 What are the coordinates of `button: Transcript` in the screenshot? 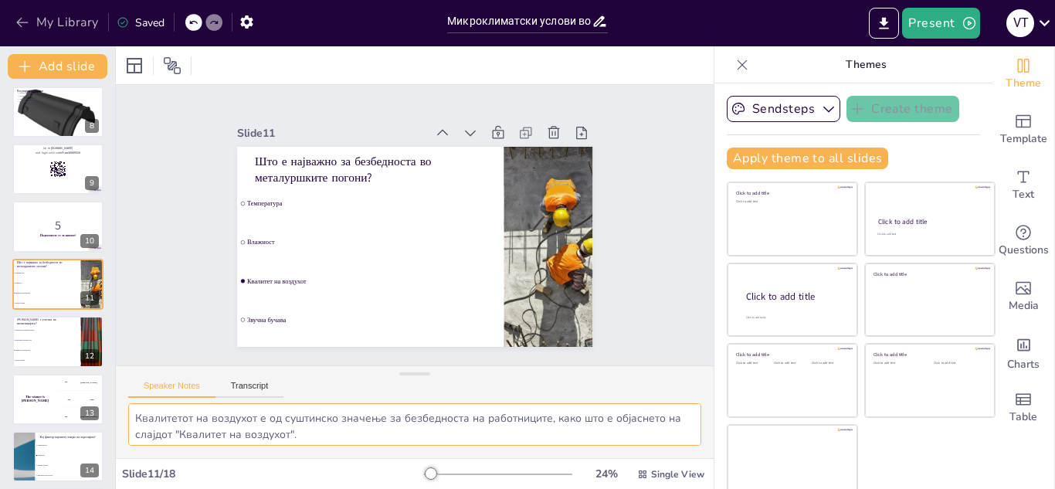 It's located at (249, 389).